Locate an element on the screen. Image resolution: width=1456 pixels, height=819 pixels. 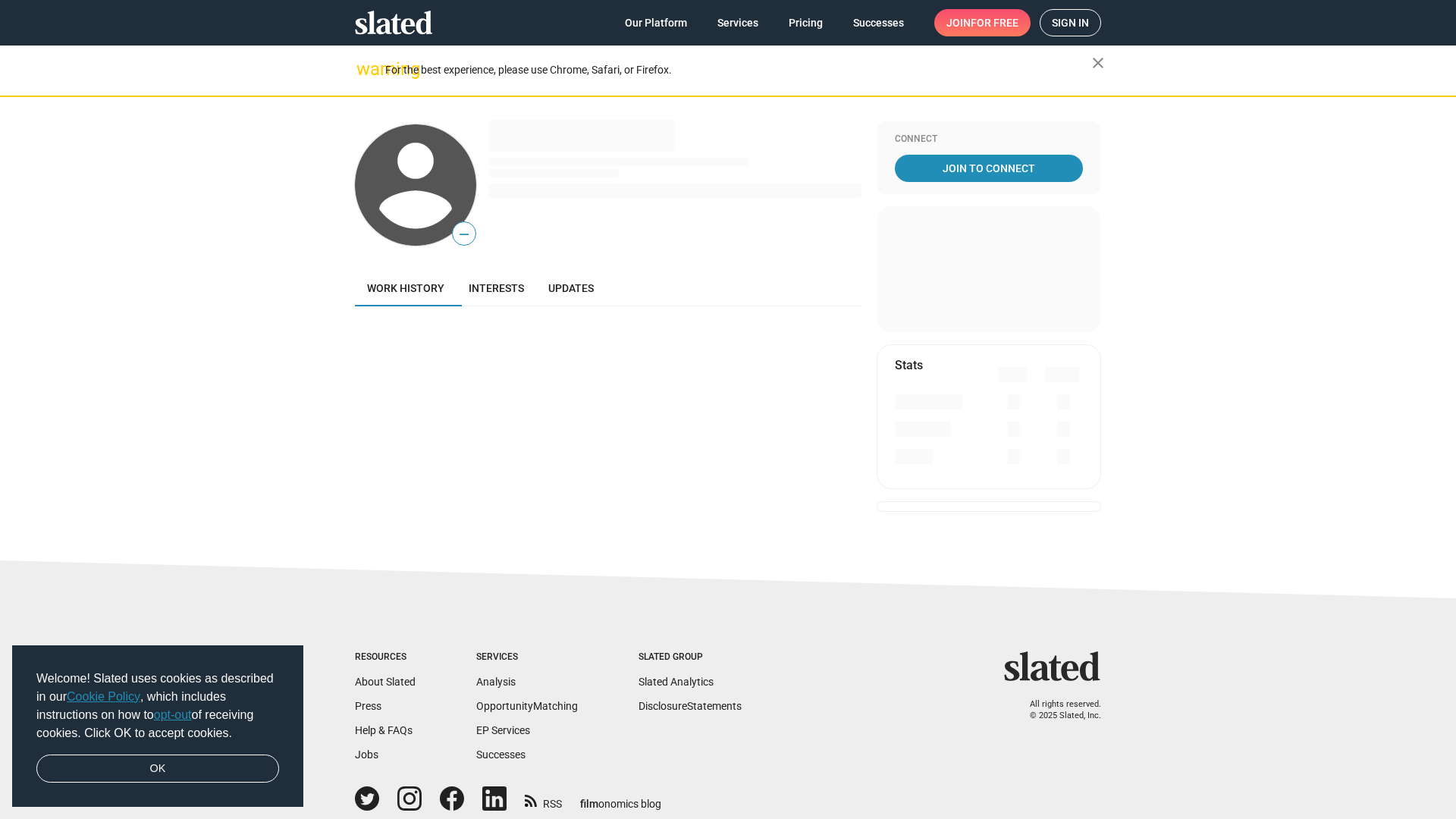
span: Sign in is located at coordinates (1070, 23).